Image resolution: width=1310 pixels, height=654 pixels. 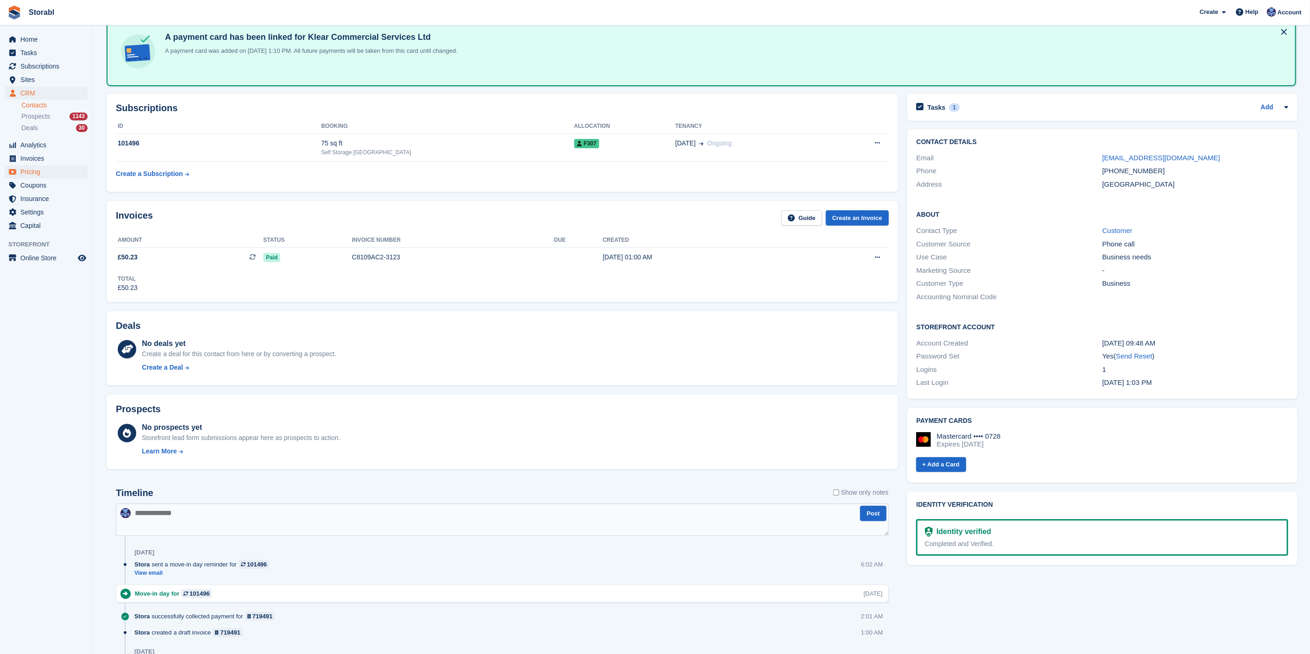 What do you see at coordinates (1009, 184) in the screenshot?
I see `div: Address` at bounding box center [1009, 184].